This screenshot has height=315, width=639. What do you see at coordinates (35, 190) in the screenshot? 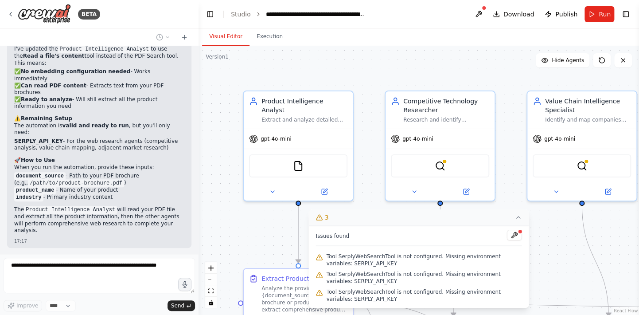
I see `code: product_name` at bounding box center [35, 190].